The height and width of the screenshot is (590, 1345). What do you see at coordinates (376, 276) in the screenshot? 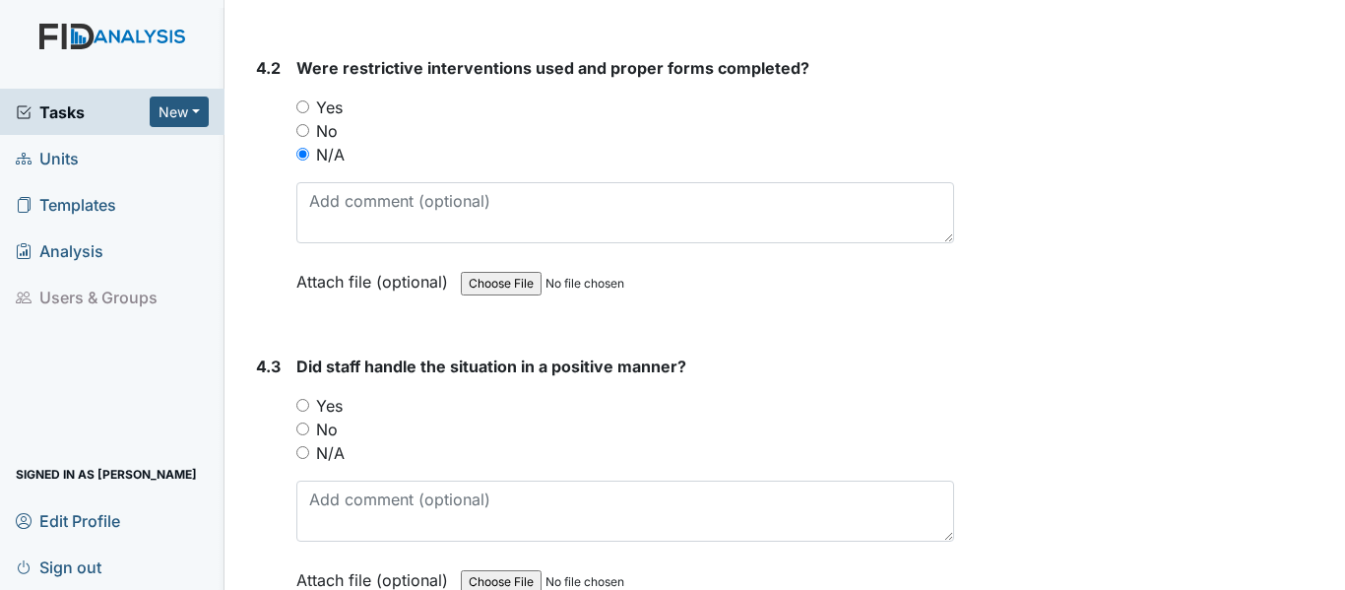
I see `label: Attach file (optional)` at bounding box center [376, 276].